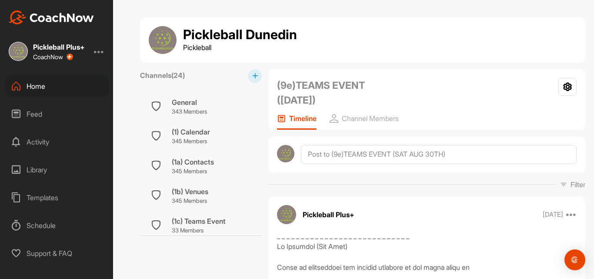 The height and width of the screenshot is (279, 594). Describe the element at coordinates (370, 118) in the screenshot. I see `p: Channel Members` at that location.